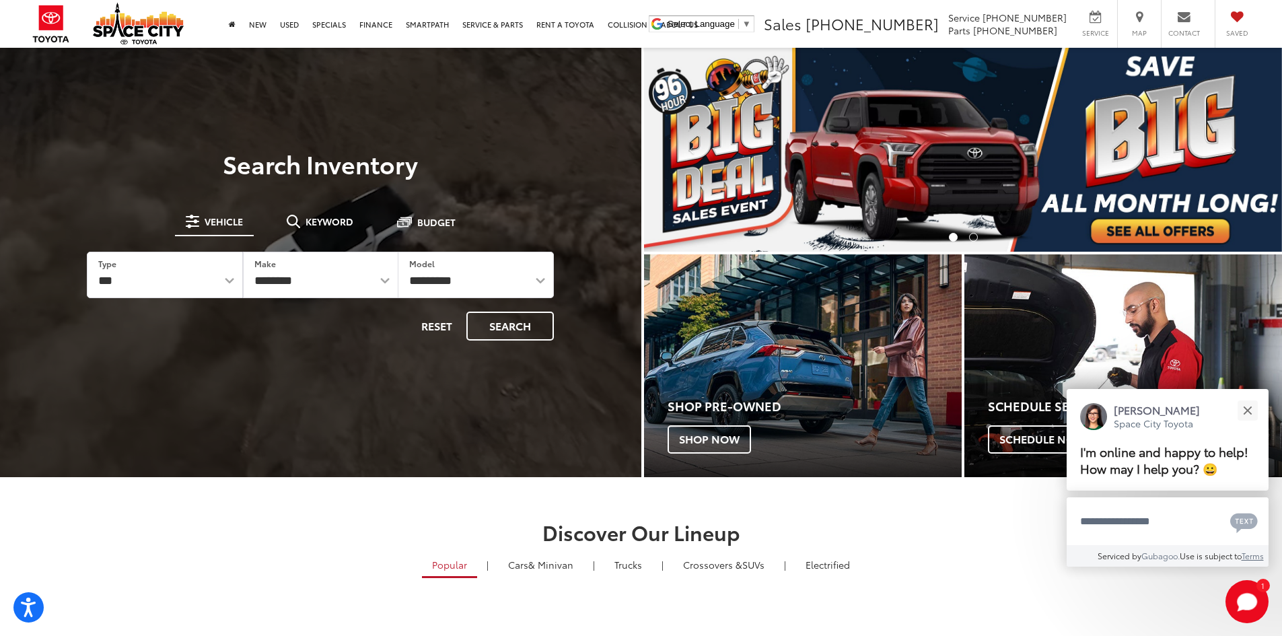  Describe the element at coordinates (138, 24) in the screenshot. I see `img: Space City Toyota` at that location.